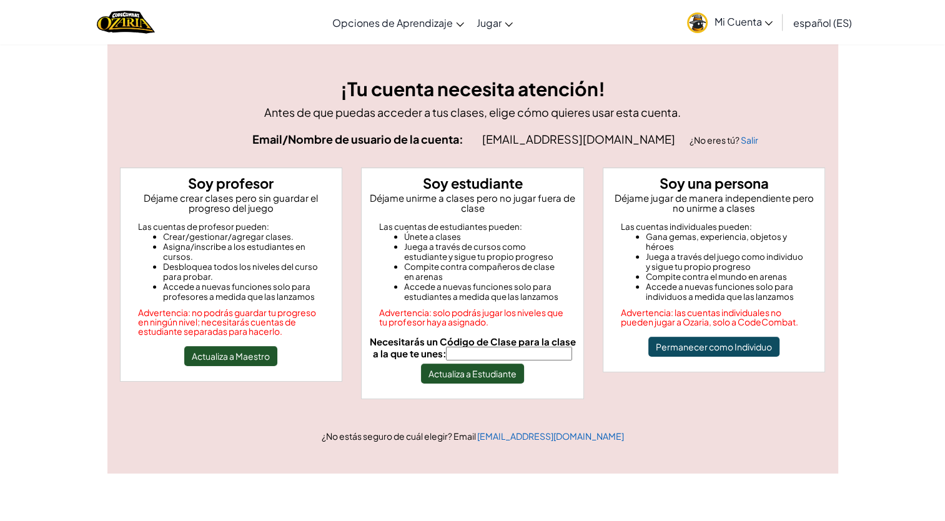 The image size is (945, 521). Describe the element at coordinates (714, 347) in the screenshot. I see `button: Permanecer como Individuo` at that location.